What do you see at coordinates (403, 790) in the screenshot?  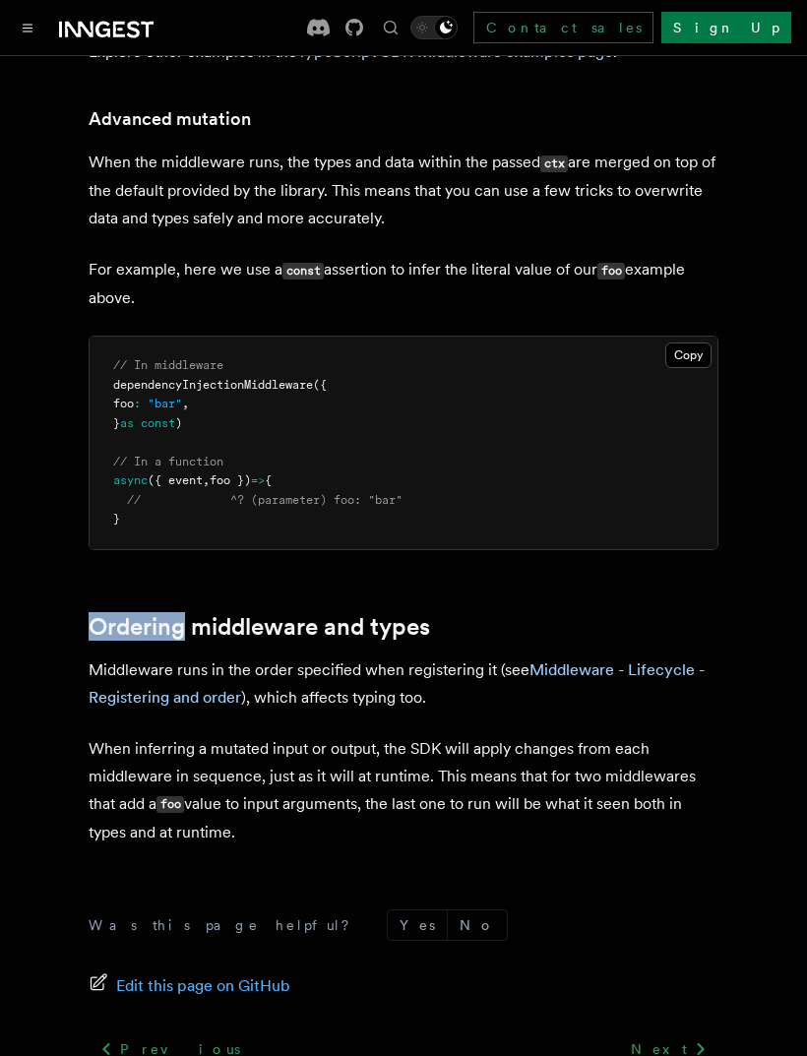 I see `p: When inferring a mutated input or output, the SDK will apply changes from each middleware in sequ...` at bounding box center [403, 790].